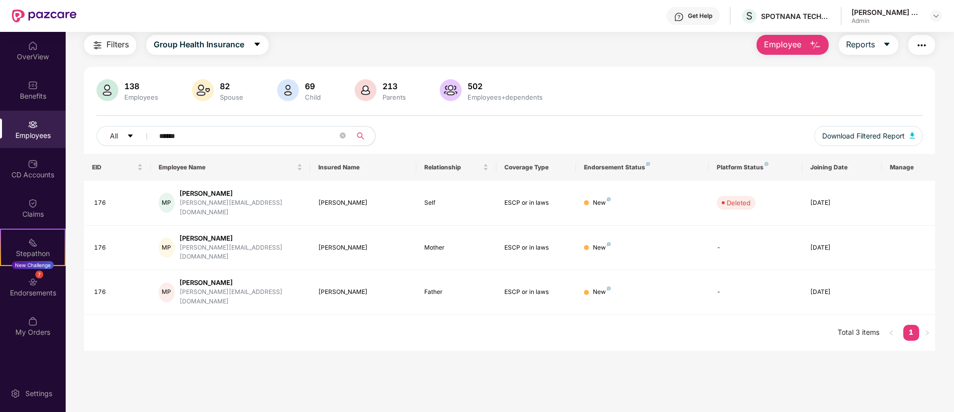  Describe the element at coordinates (141, 97) in the screenshot. I see `div: Employees` at that location.